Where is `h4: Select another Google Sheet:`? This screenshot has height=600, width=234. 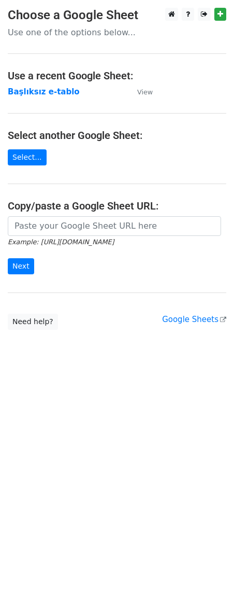 h4: Select another Google Sheet: is located at coordinates (117, 135).